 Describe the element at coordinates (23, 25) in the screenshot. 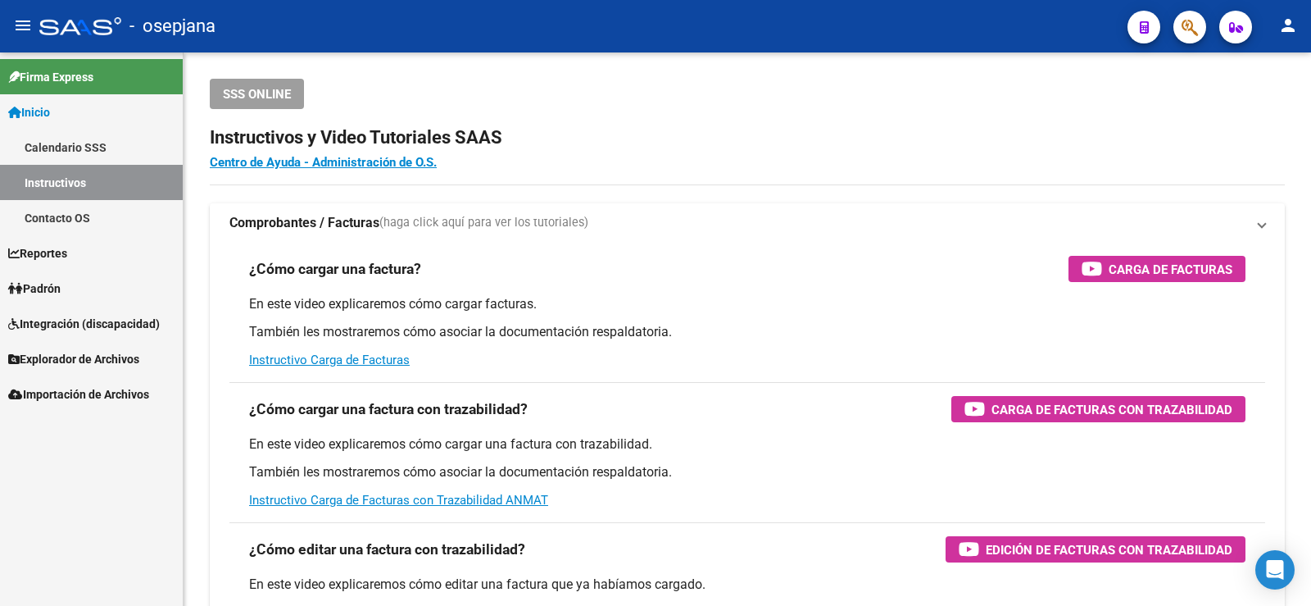

I see `mat-icon: menu` at that location.